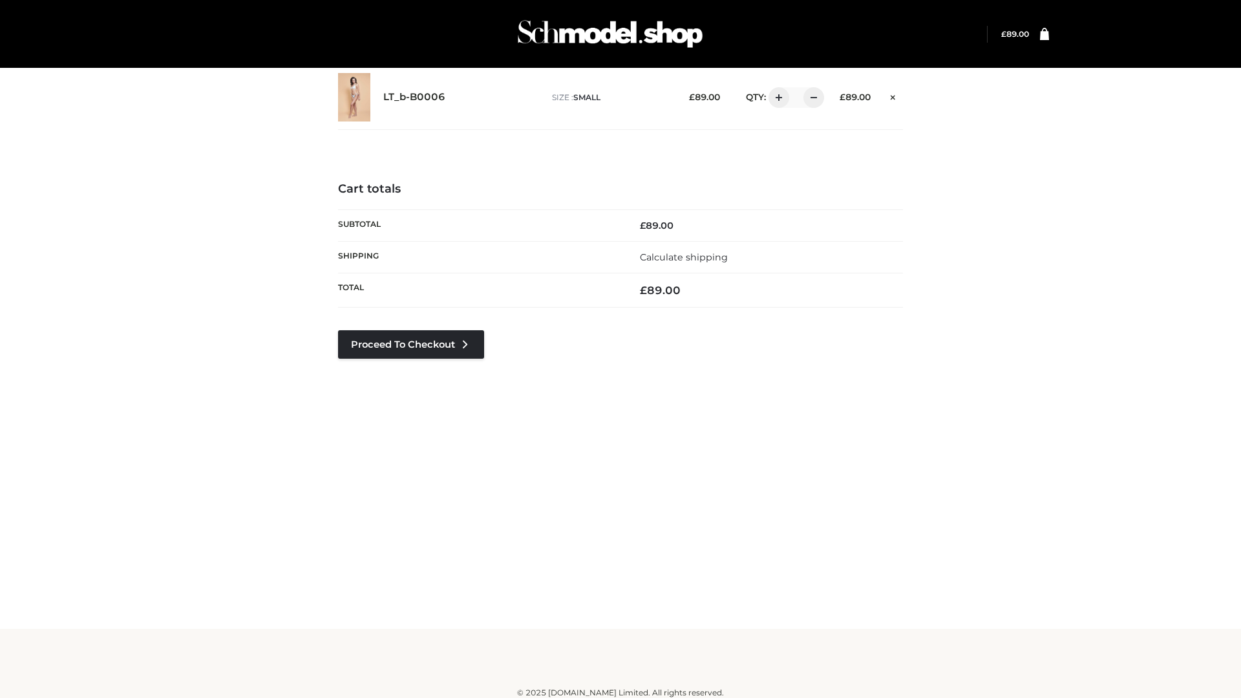 The height and width of the screenshot is (698, 1241). Describe the element at coordinates (587, 97) in the screenshot. I see `span: SMALL` at that location.